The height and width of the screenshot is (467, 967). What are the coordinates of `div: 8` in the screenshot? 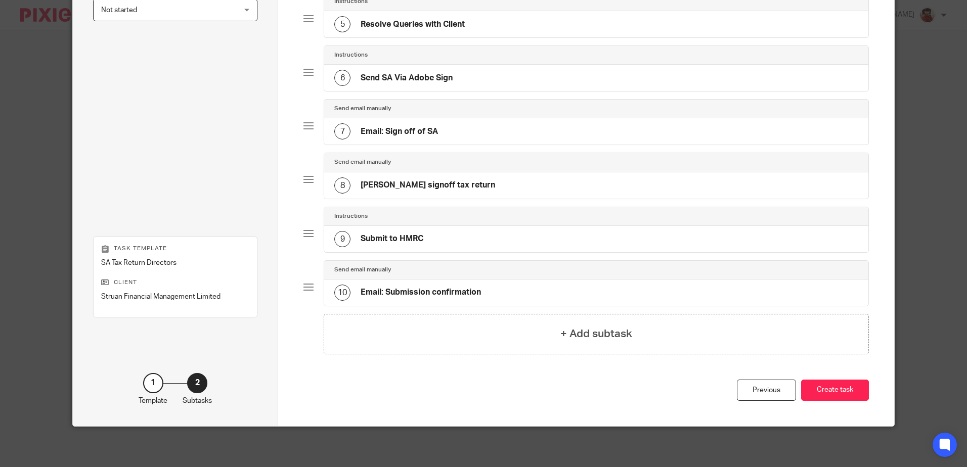 It's located at (342, 186).